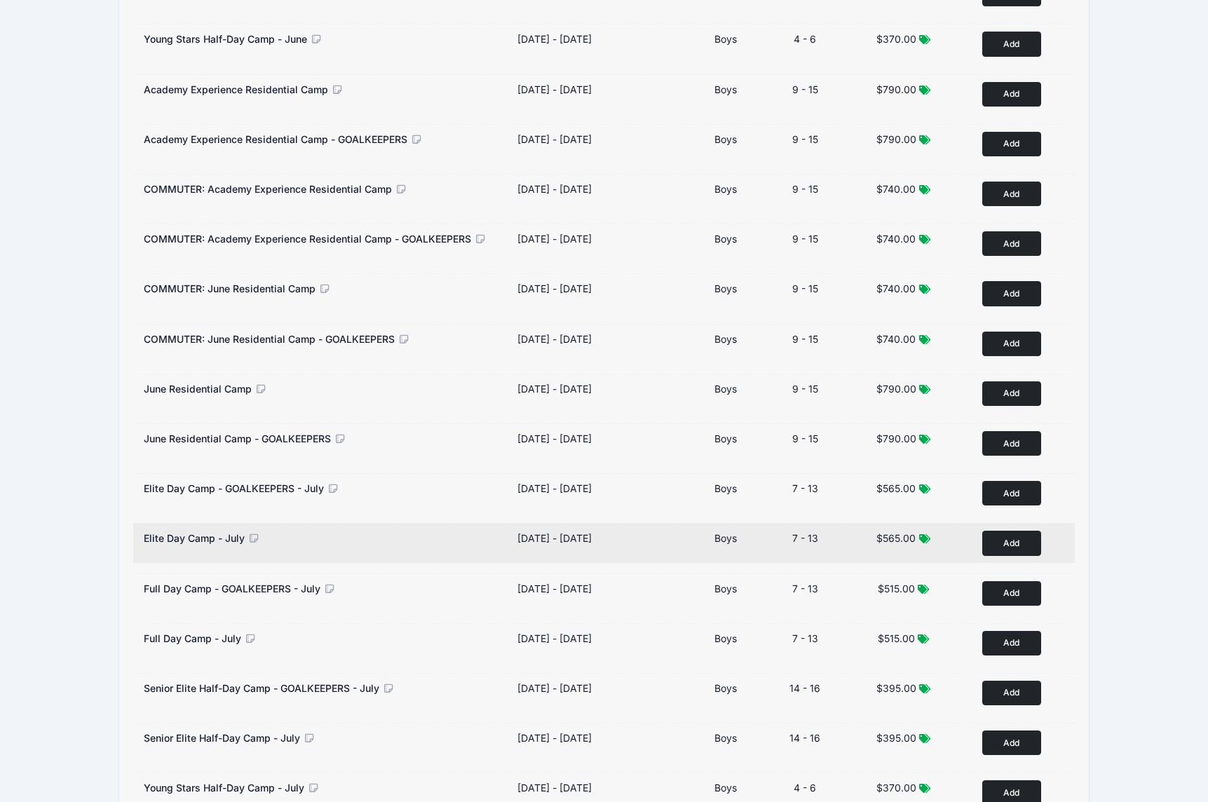 The image size is (1208, 802). Describe the element at coordinates (236, 89) in the screenshot. I see `span: Academy Experience Residential Camp` at that location.